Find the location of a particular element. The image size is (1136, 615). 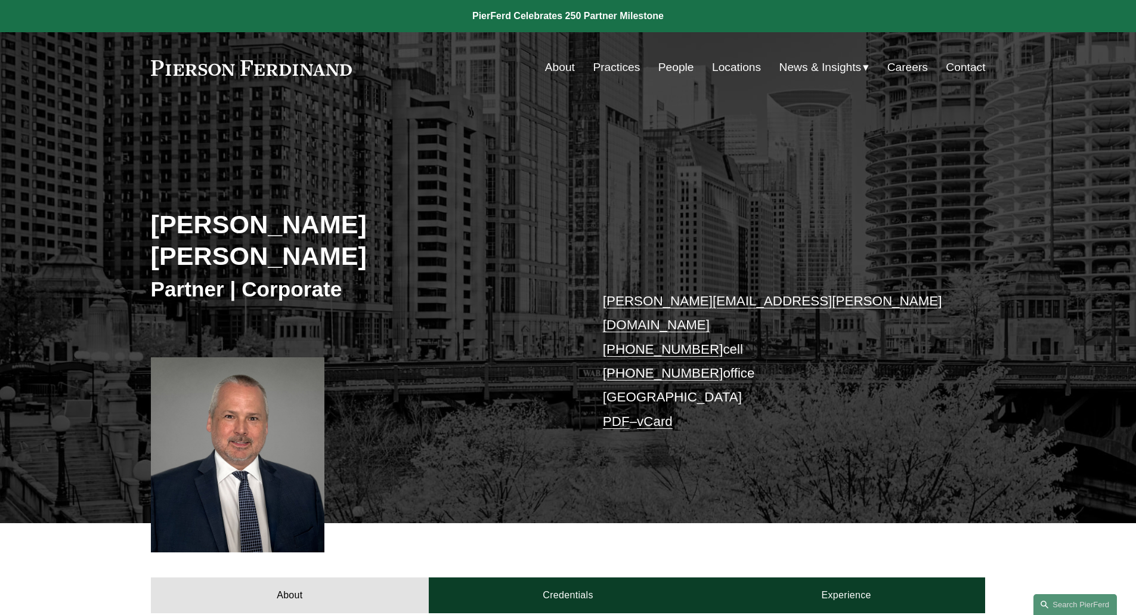

a: Contact is located at coordinates (965, 67).